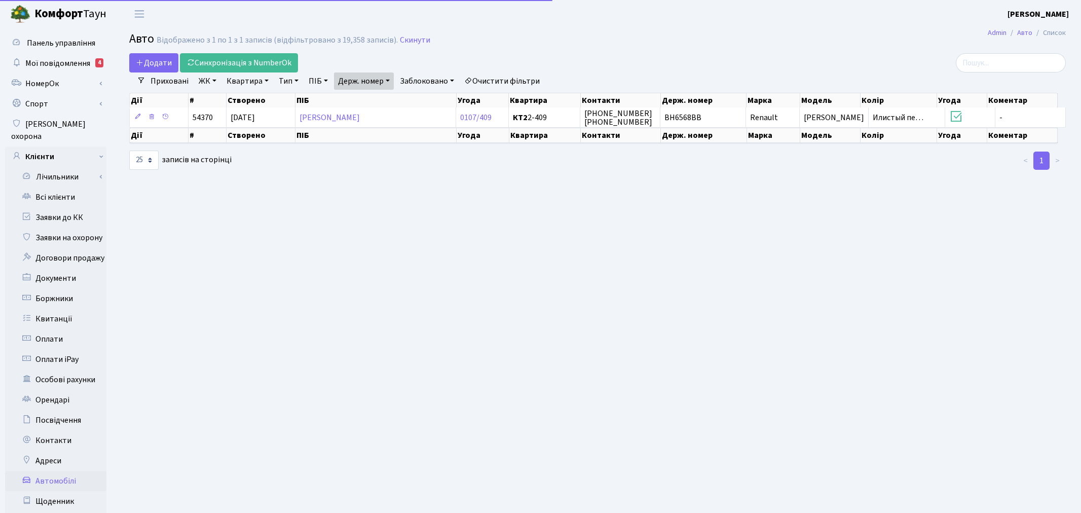 Image resolution: width=1081 pixels, height=513 pixels. I want to click on a: Квартира, so click(247, 81).